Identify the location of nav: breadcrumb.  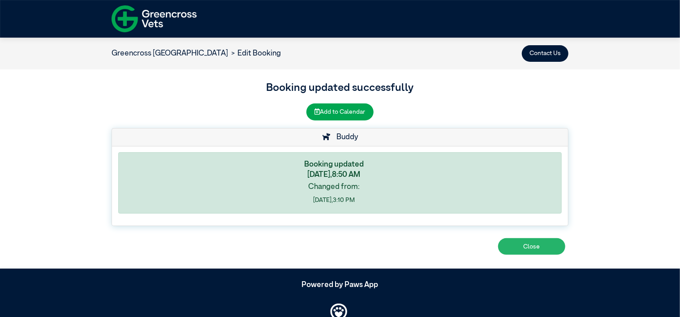
(196, 54).